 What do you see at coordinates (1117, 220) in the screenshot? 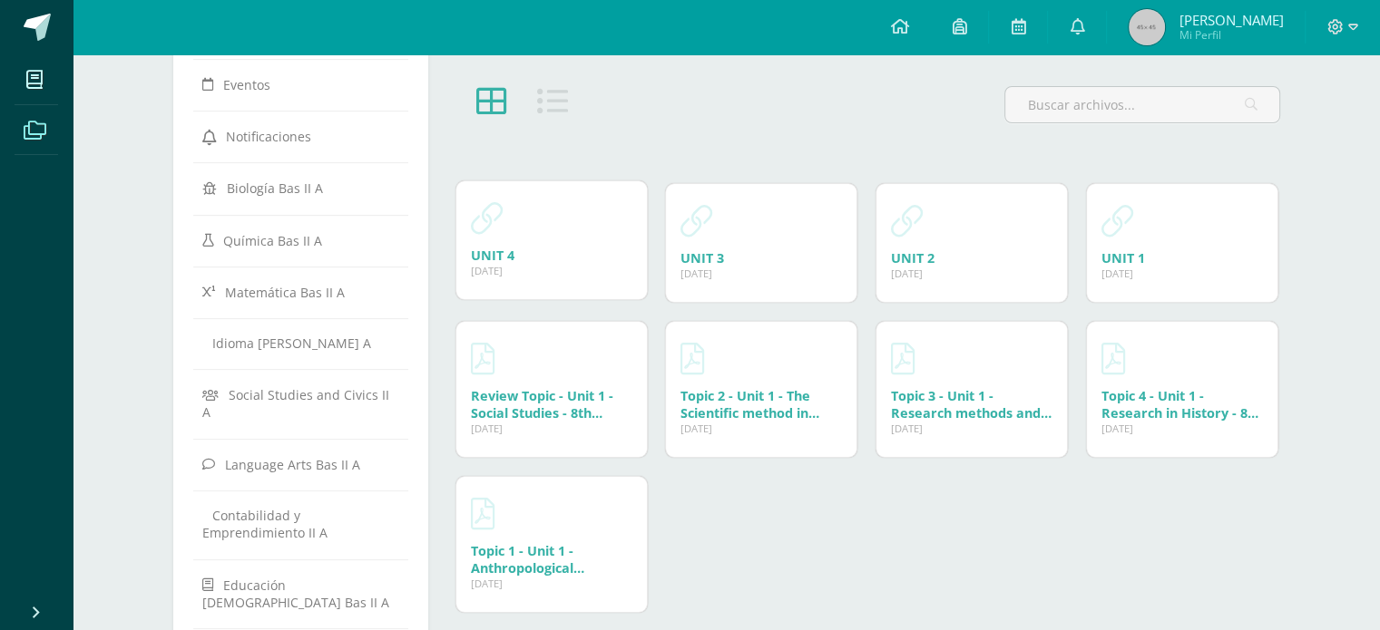
I see `a: Ir a https://drive.google.com/drive/folders/1t8pWbaDq4qMpNbvL34TtbKDfqRyvuWeO?usp=sharing` at bounding box center [1117, 220].